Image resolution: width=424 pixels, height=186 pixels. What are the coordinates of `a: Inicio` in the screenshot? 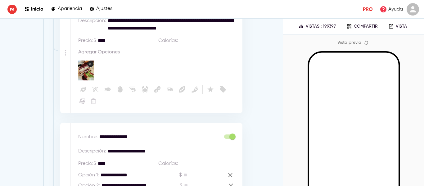 It's located at (34, 9).